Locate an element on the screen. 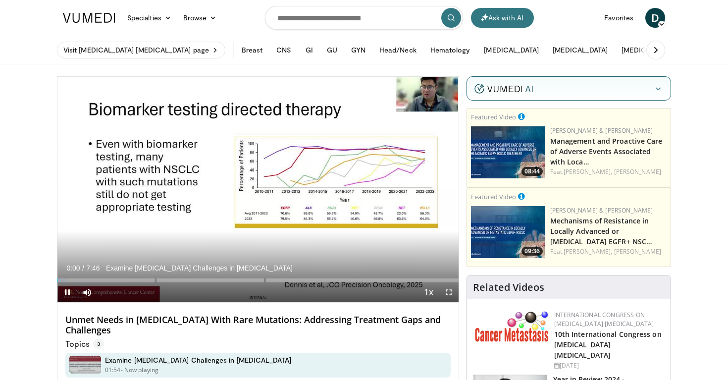 This screenshot has width=728, height=380. button: Fullscreen is located at coordinates (449, 292).